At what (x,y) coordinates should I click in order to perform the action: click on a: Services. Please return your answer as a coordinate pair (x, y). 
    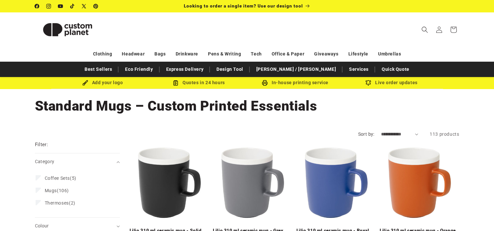
    Looking at the image, I should click on (359, 69).